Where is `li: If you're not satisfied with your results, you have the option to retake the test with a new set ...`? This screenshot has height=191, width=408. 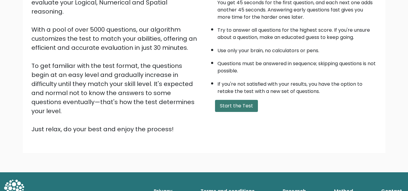 li: If you're not satisfied with your results, you have the option to retake the test with a new set ... is located at coordinates (297, 86).